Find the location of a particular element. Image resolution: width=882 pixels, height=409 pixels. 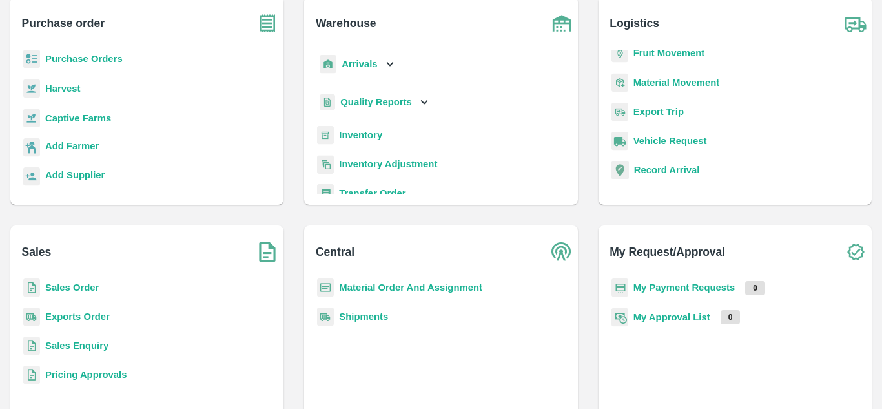

a: My Payment Requests is located at coordinates (684, 287).